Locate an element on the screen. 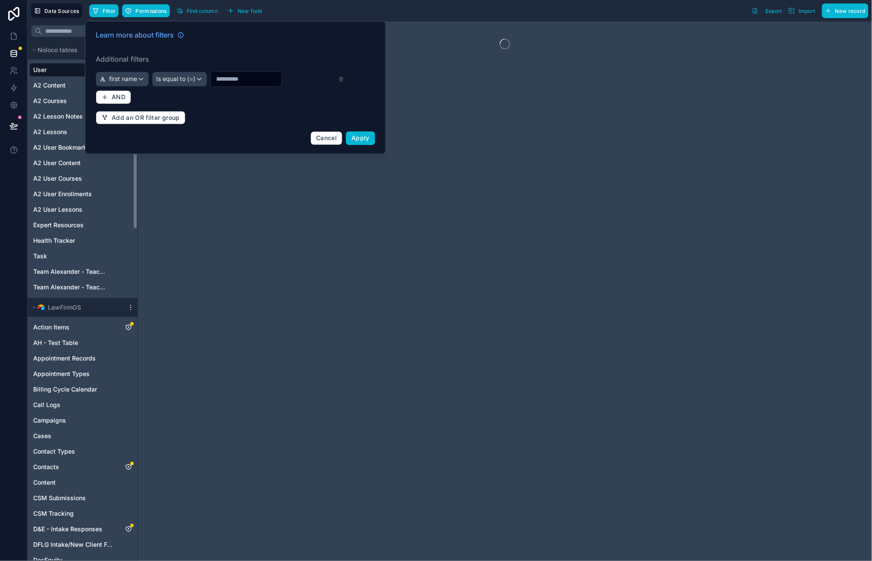 The image size is (872, 561). a: Permissions is located at coordinates (148, 11).